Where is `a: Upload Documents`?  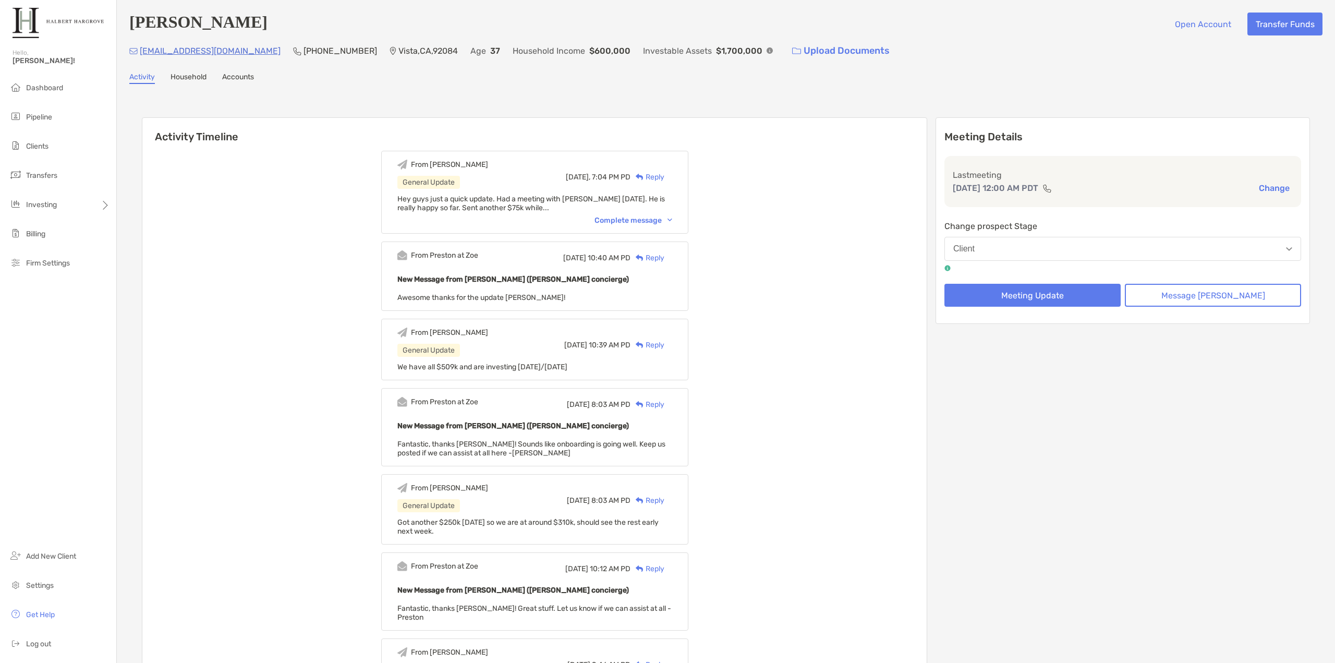 a: Upload Documents is located at coordinates (841, 51).